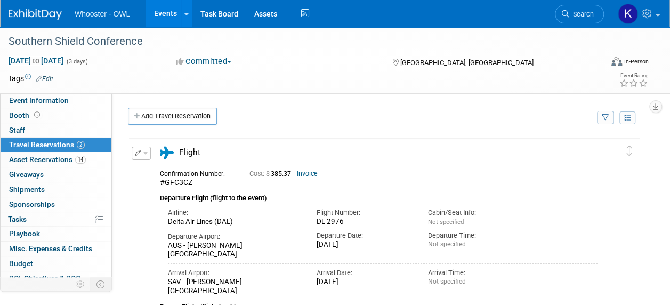  I want to click on div: Departure Flight (flight to the event), so click(378, 196).